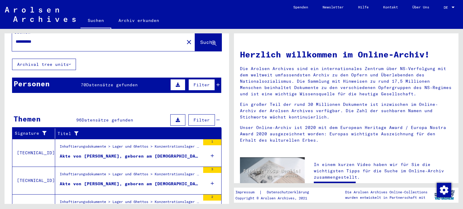  I want to click on p: Die Arolsen Archives sind ein internationales Zentrum über NS-Verfolgung mit dem weltweit umfasse..., so click(346, 81).